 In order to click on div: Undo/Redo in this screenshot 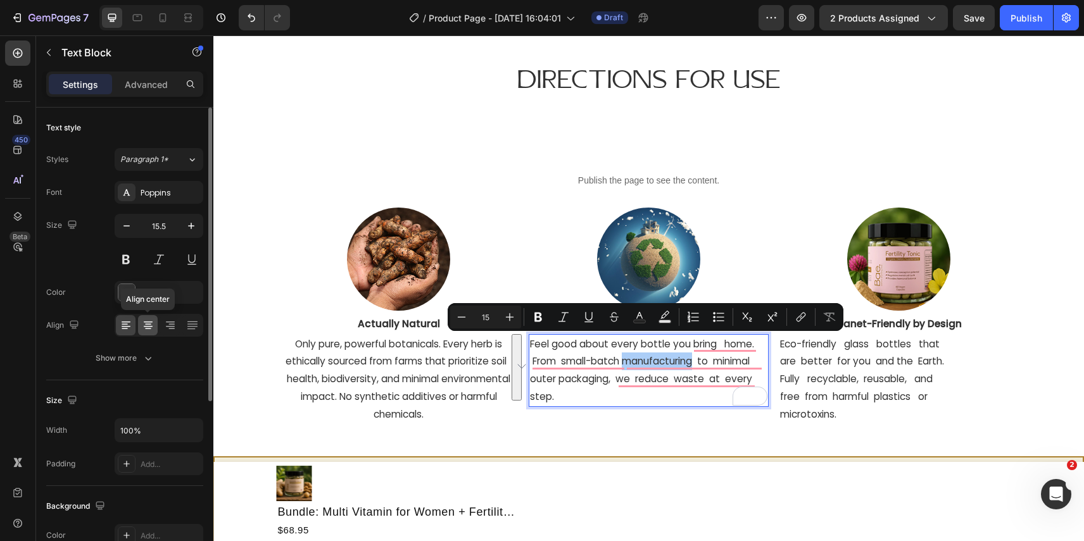, I will do `click(264, 18)`.